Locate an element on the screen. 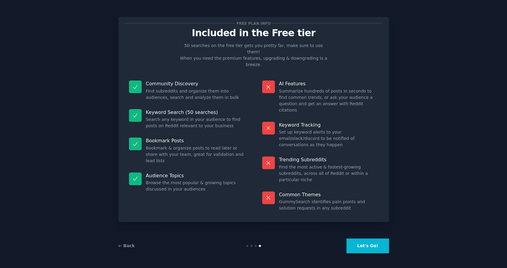 The image size is (507, 268). button: Let's Go! is located at coordinates (368, 246).